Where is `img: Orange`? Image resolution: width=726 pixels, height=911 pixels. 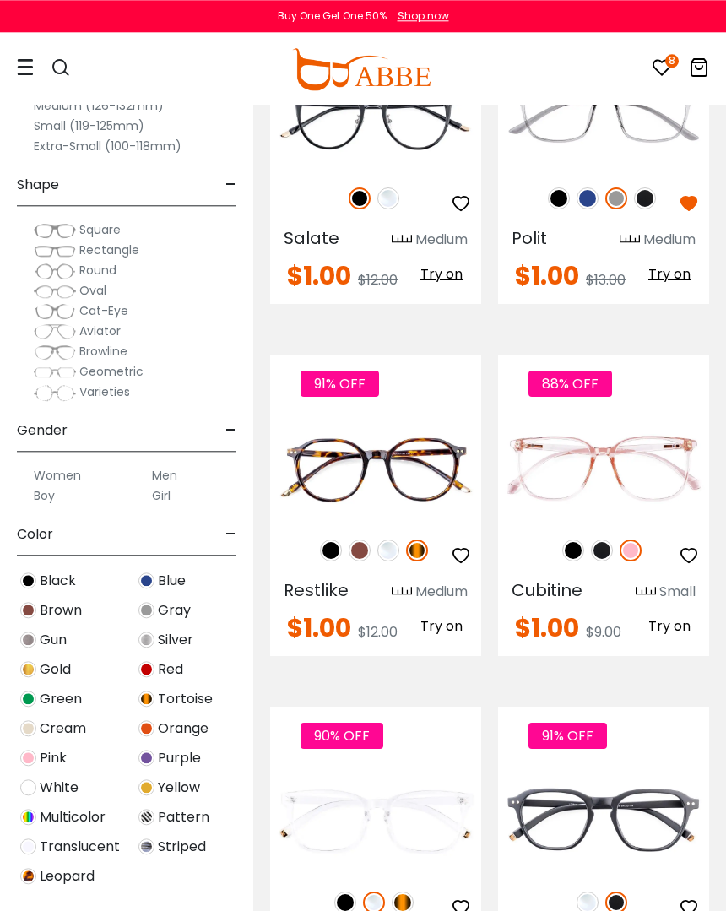 img: Orange is located at coordinates (146, 728).